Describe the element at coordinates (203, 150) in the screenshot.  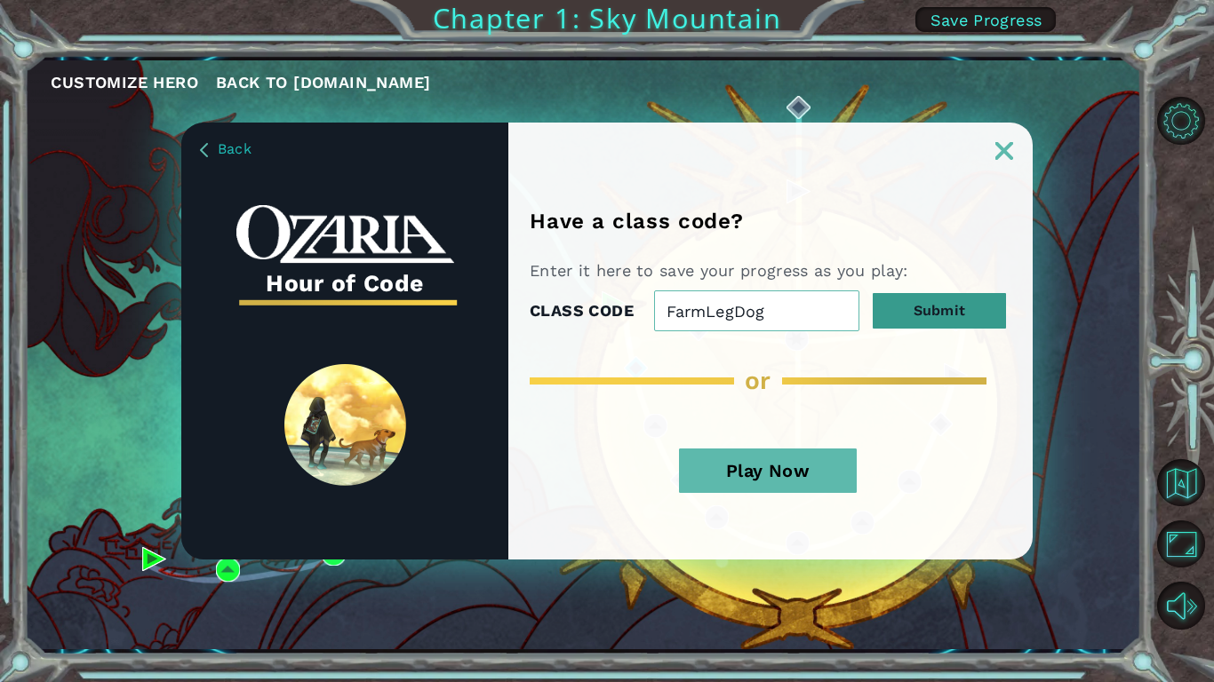
I see `img: BackArrow_Dusk.png` at that location.